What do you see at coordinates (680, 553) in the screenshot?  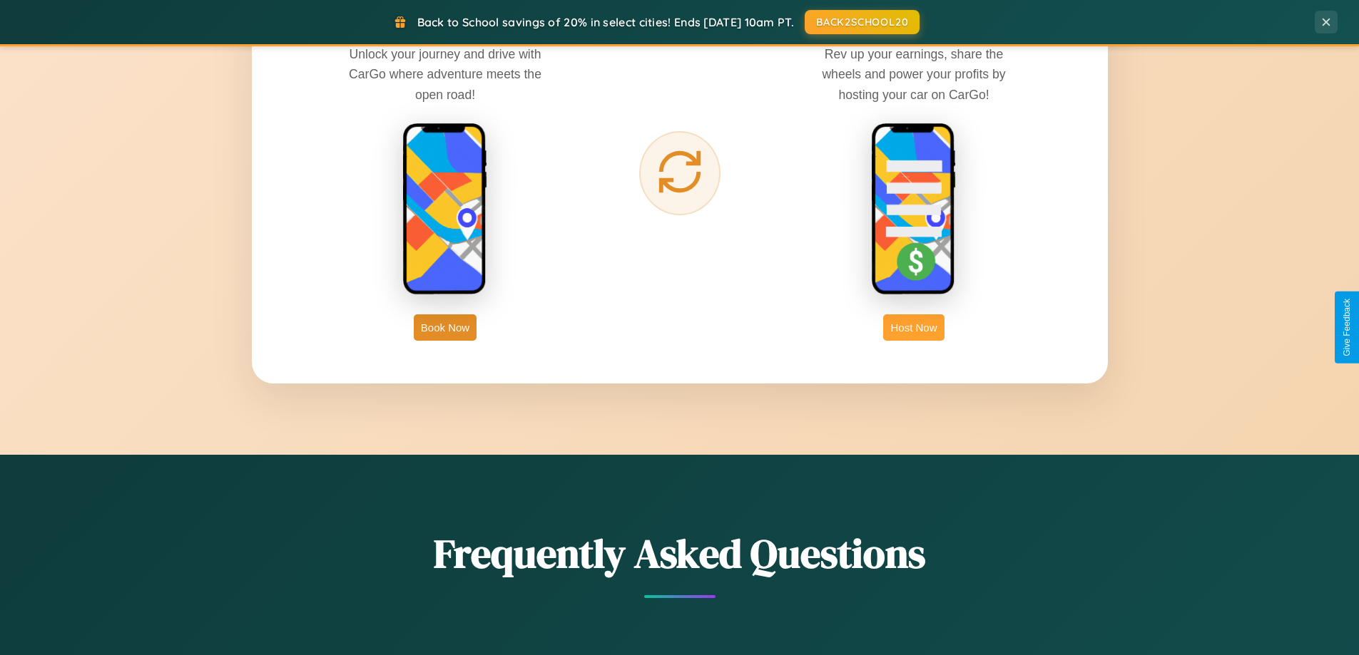 I see `h2: Frequently Asked Questions` at bounding box center [680, 553].